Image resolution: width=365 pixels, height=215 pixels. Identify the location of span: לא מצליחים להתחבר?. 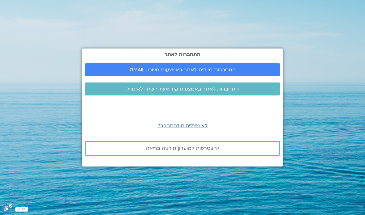
(182, 126).